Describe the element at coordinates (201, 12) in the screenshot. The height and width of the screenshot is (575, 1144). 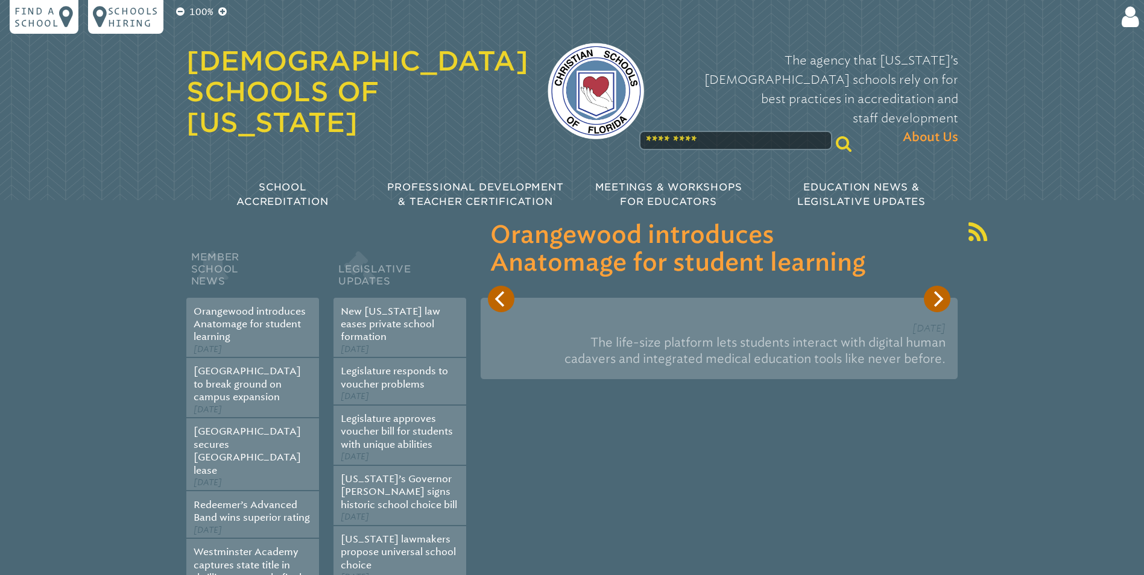
I see `p: 100%` at that location.